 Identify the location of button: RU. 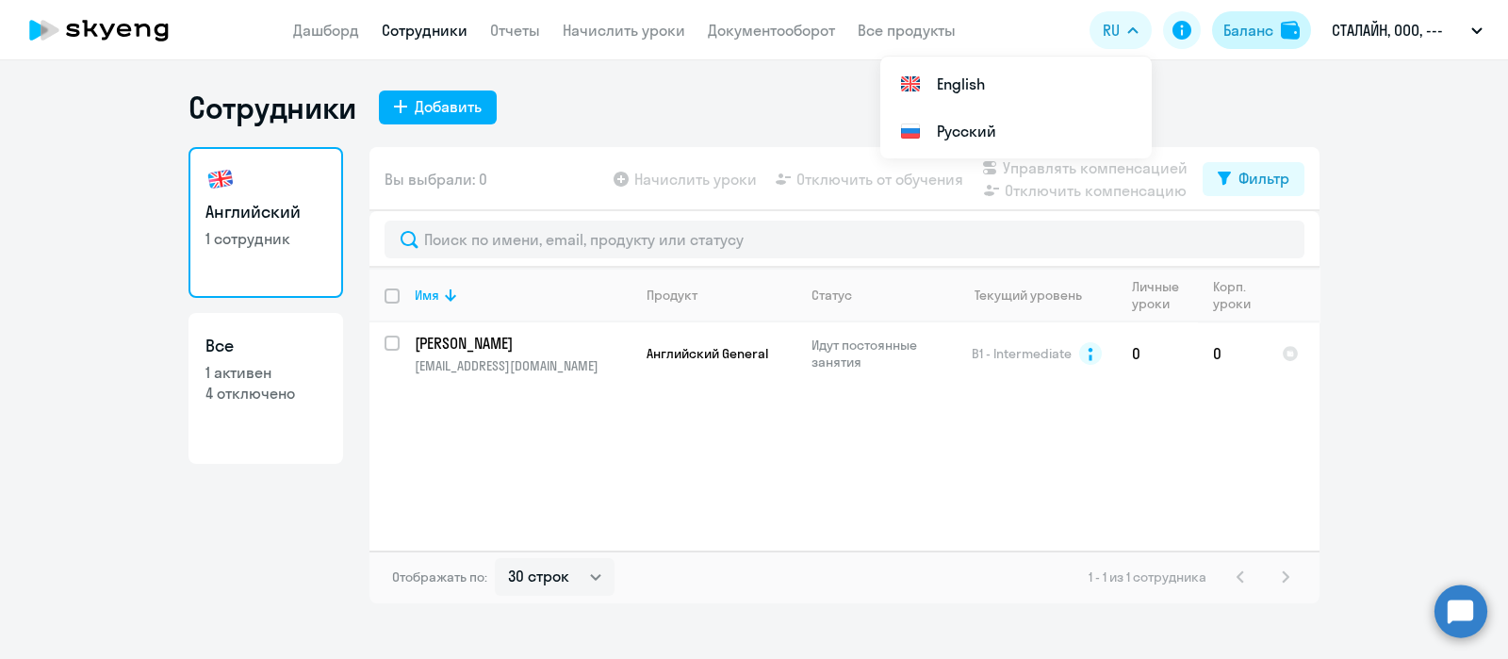
(1121, 30).